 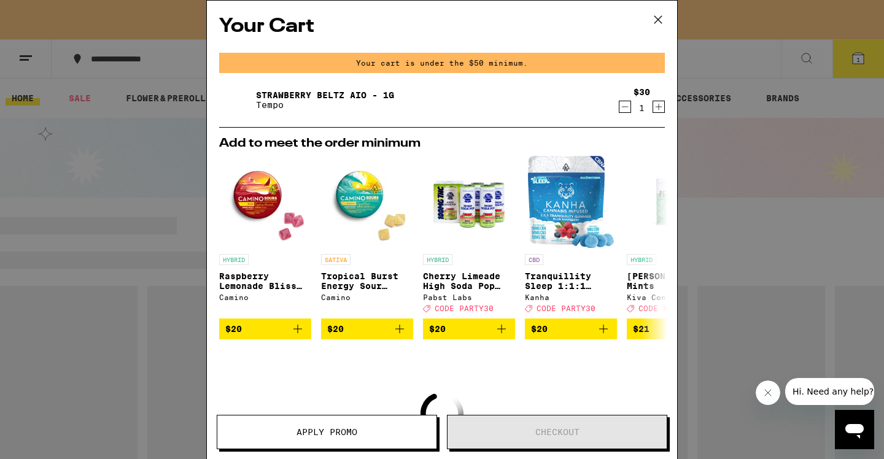 What do you see at coordinates (571, 297) in the screenshot?
I see `div: Kanha` at bounding box center [571, 297].